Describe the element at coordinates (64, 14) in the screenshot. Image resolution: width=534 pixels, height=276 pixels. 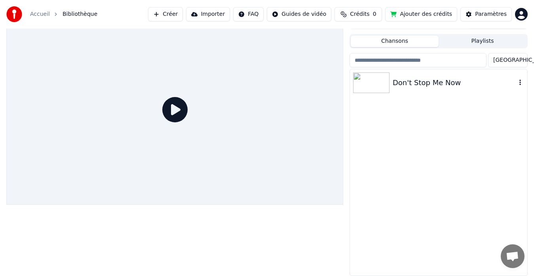
I see `nav: breadcrumb` at that location.